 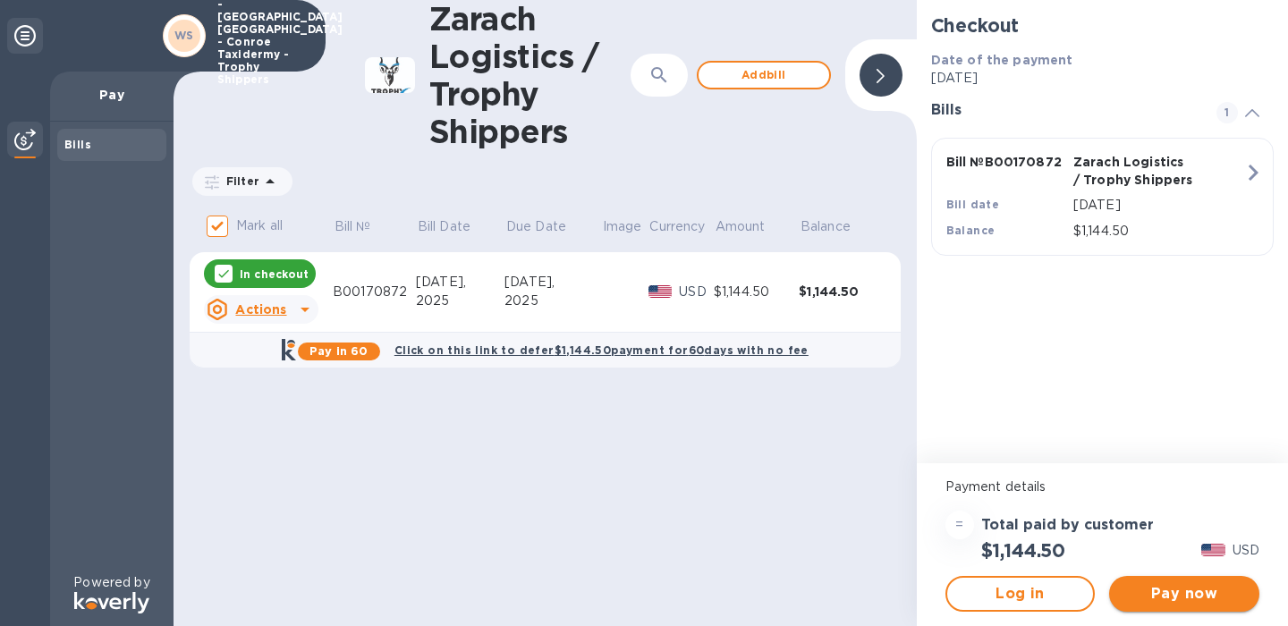 I want to click on p: Image, so click(x=623, y=226).